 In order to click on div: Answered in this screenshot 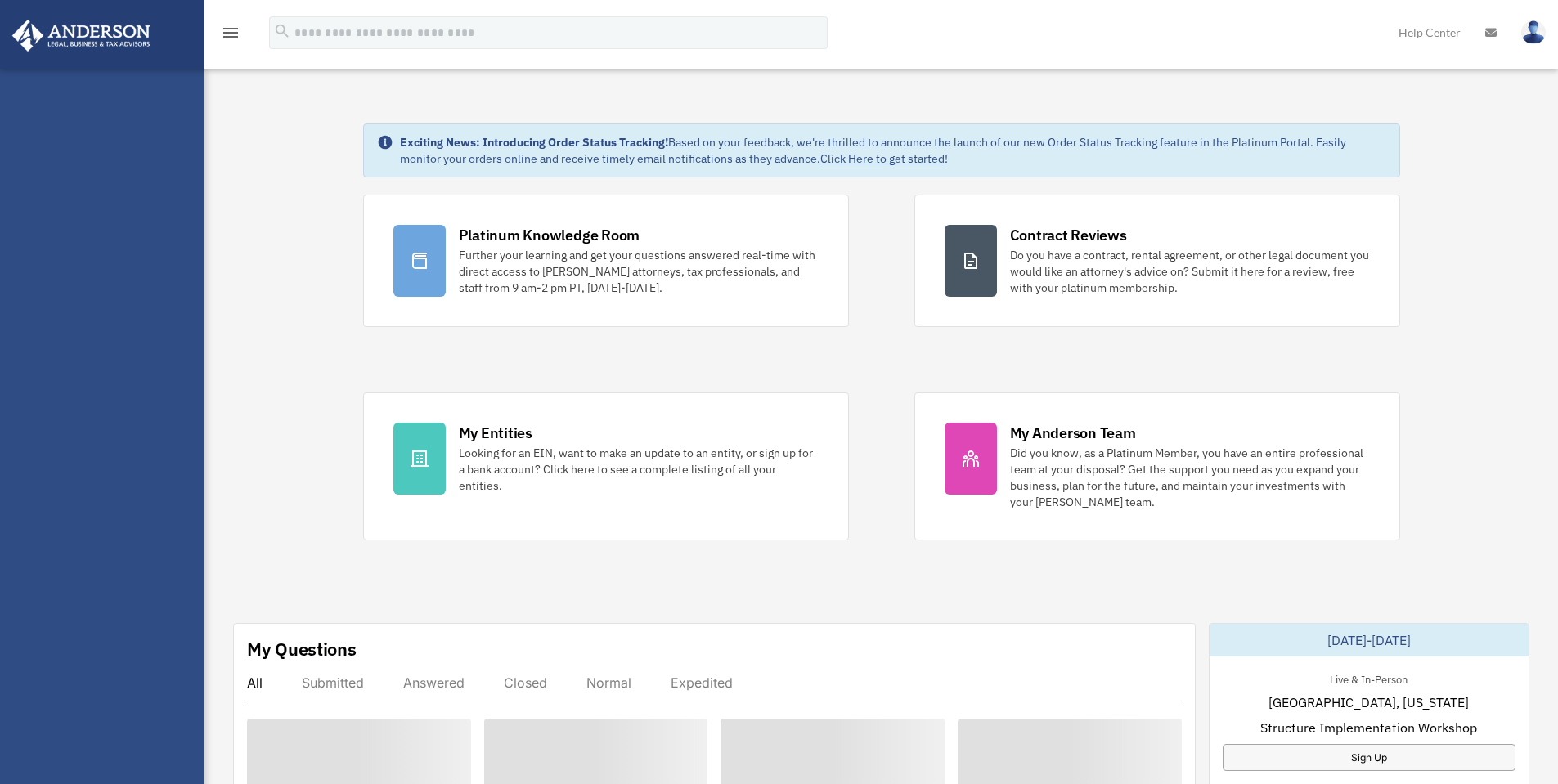, I will do `click(433, 683)`.